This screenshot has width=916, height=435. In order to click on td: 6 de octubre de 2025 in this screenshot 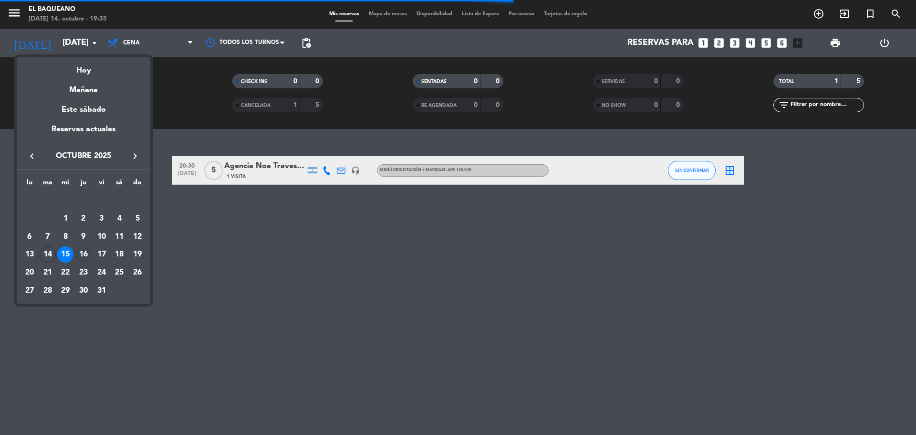, I will do `click(30, 237)`.